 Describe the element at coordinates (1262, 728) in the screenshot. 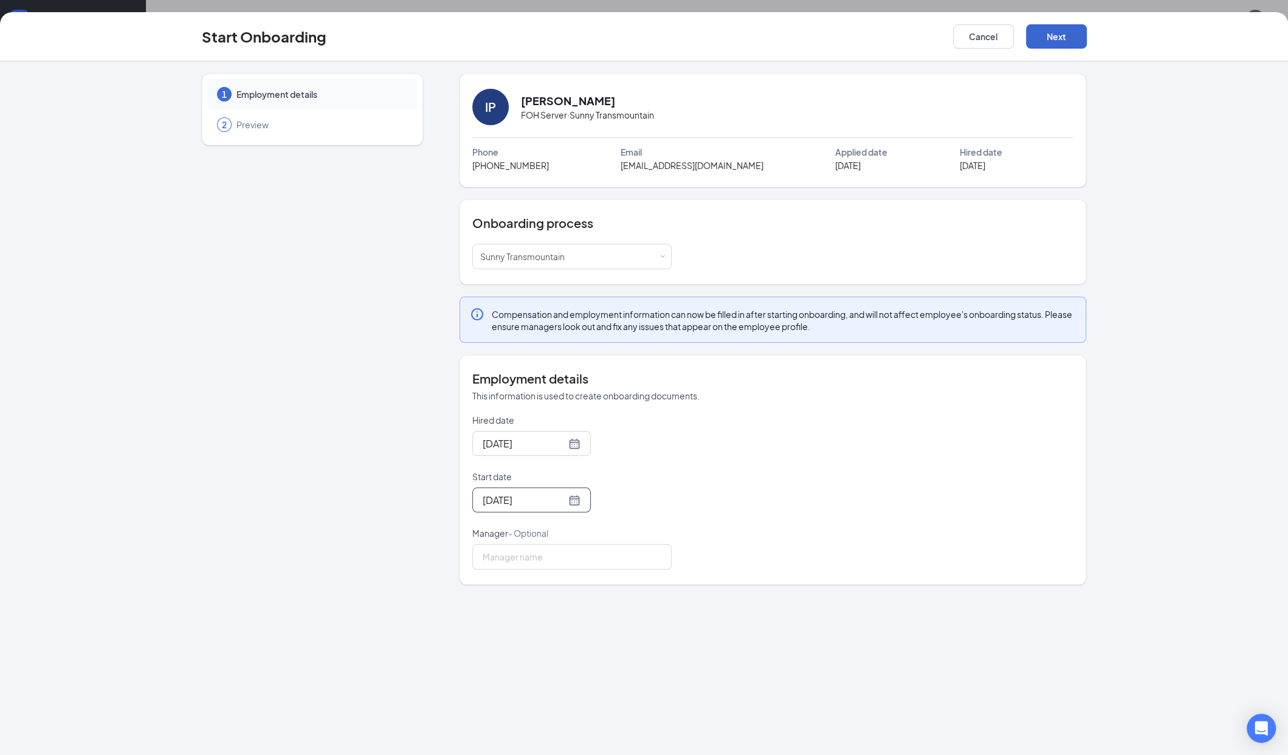

I see `div: Open Intercom Messenger` at that location.